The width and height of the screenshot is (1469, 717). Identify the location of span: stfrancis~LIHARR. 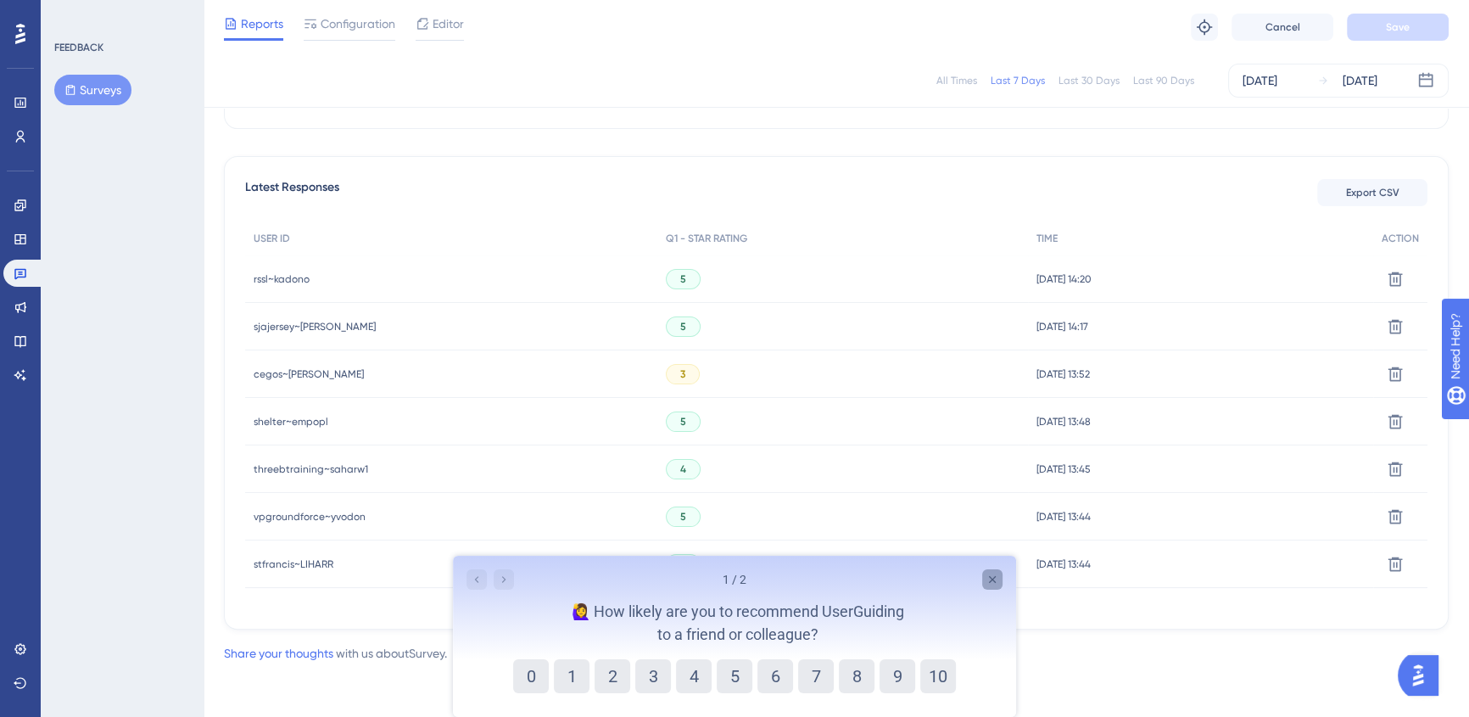
(294, 564).